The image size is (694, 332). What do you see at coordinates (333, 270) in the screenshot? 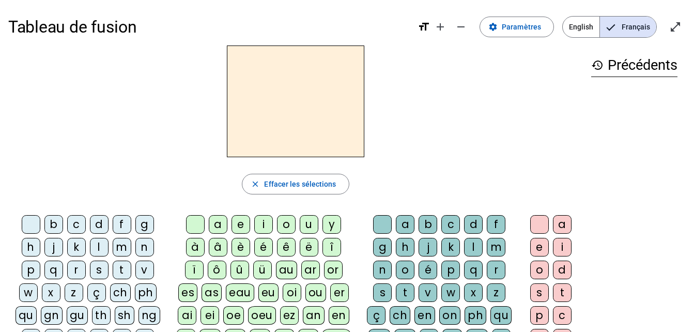
I see `div: or` at bounding box center [333, 270].